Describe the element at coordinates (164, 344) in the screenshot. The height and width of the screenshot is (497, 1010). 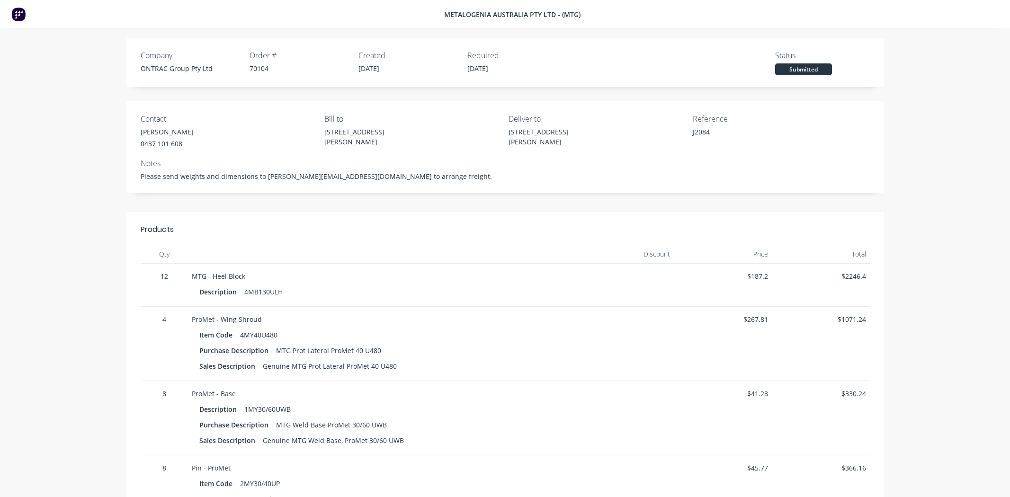
I see `div: 4` at that location.